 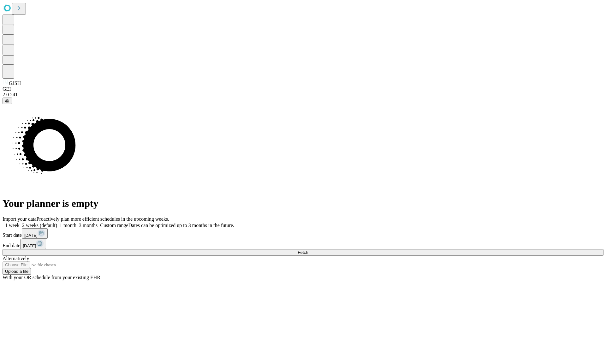 What do you see at coordinates (303, 203) in the screenshot?
I see `h1: Your planner is empty` at bounding box center [303, 203].